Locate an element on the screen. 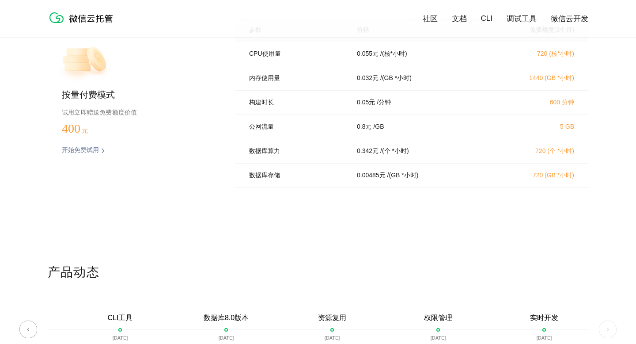 The image size is (636, 344). p: 数据库存储 is located at coordinates (297, 175).